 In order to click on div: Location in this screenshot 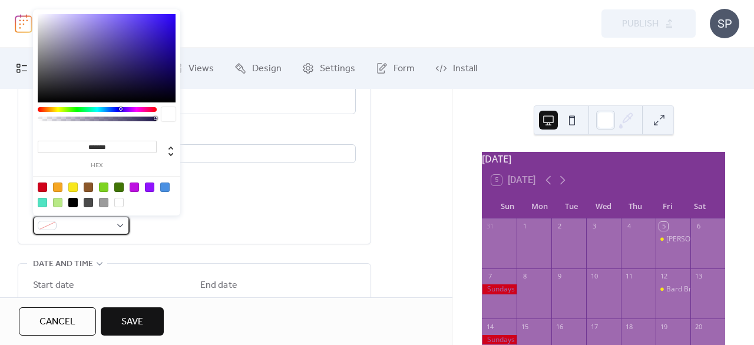, I will do `click(193, 136)`.